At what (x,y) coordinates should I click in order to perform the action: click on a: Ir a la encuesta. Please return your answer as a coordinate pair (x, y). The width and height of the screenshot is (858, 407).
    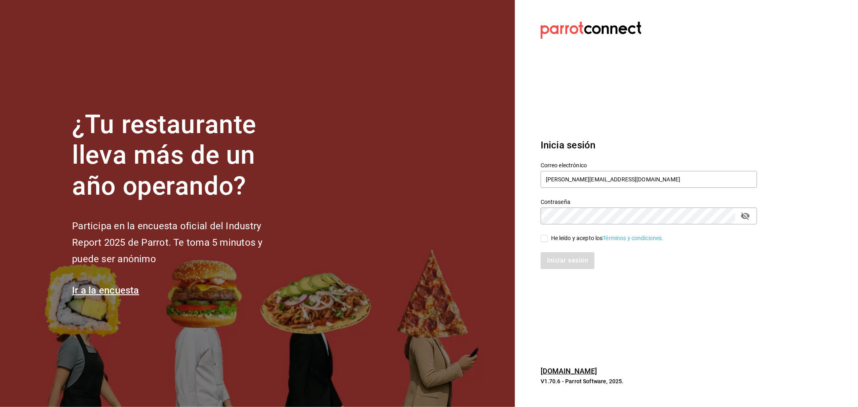
    Looking at the image, I should click on (105, 290).